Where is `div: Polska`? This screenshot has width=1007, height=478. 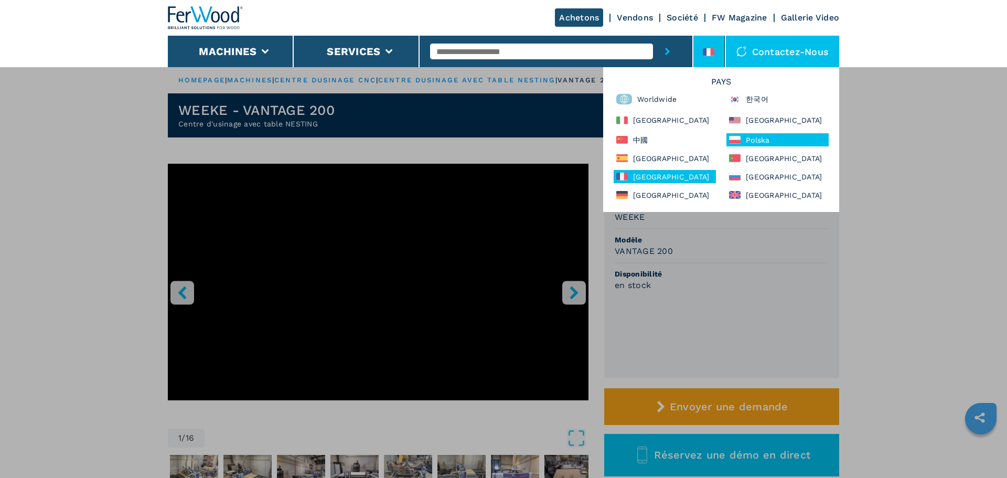
div: Polska is located at coordinates (777, 140).